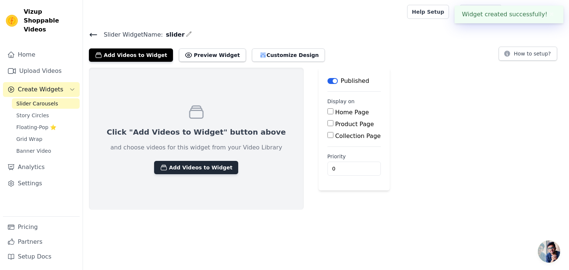 This screenshot has height=270, width=569. What do you see at coordinates (50, 21) in the screenshot?
I see `span: Vizup Shoppable Videos` at bounding box center [50, 21].